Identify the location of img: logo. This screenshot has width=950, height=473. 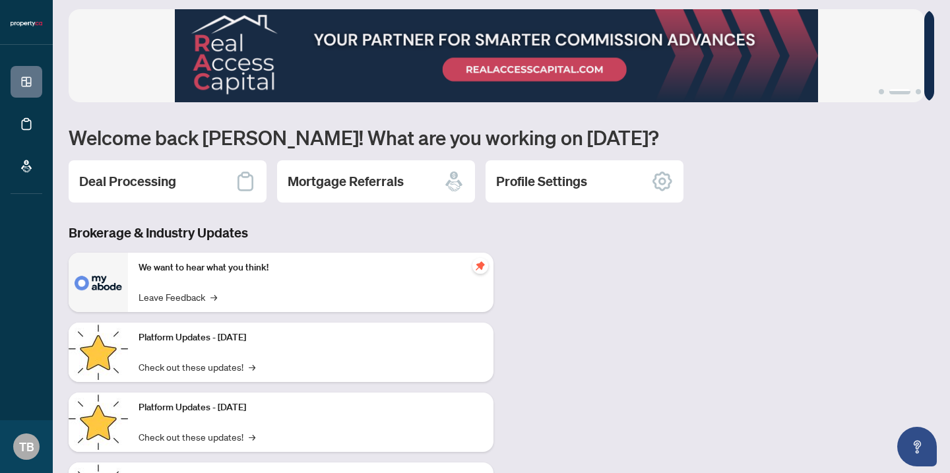
(26, 24).